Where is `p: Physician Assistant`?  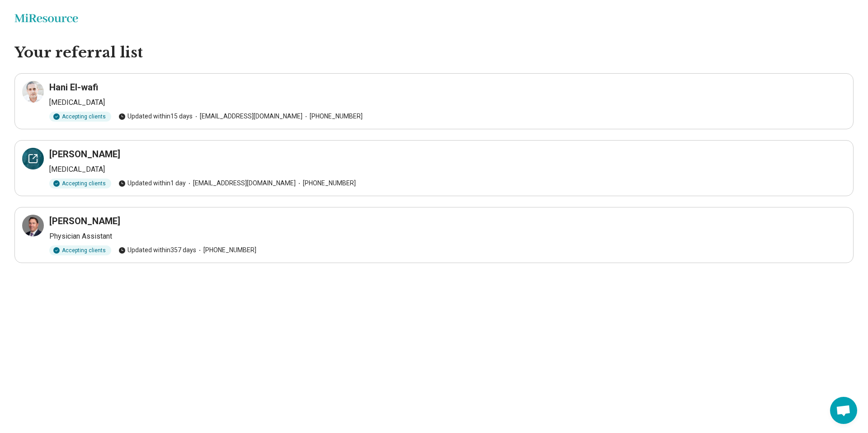 p: Physician Assistant is located at coordinates (448, 236).